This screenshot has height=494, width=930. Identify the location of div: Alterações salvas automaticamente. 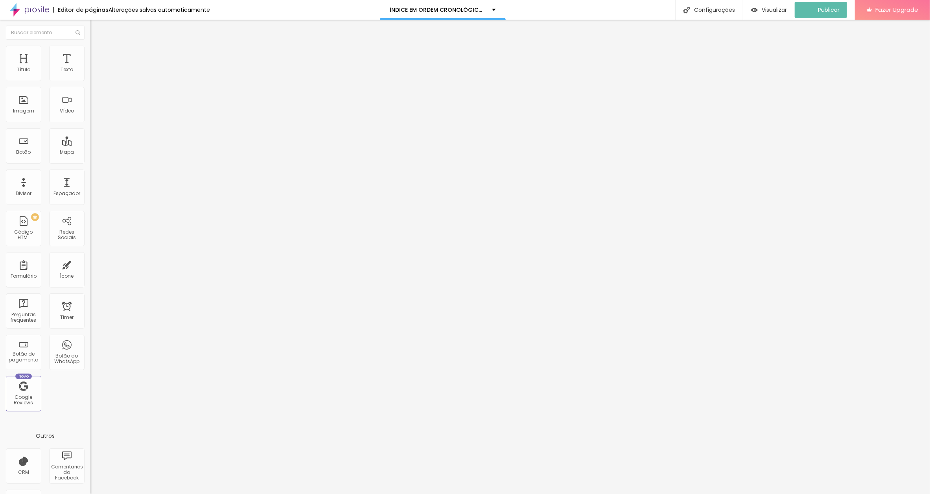
(159, 10).